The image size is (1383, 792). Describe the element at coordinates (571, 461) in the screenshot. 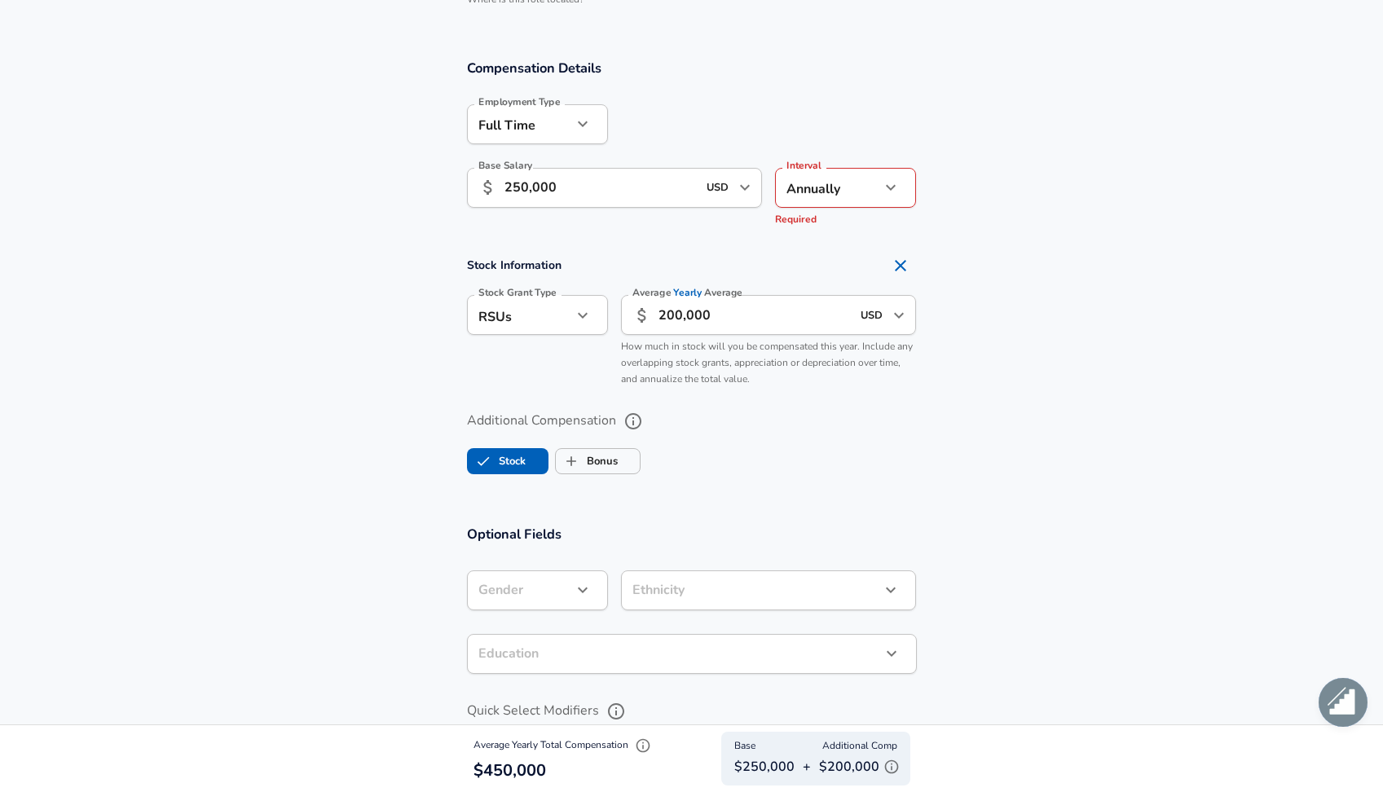

I see `span: Bonus` at that location.